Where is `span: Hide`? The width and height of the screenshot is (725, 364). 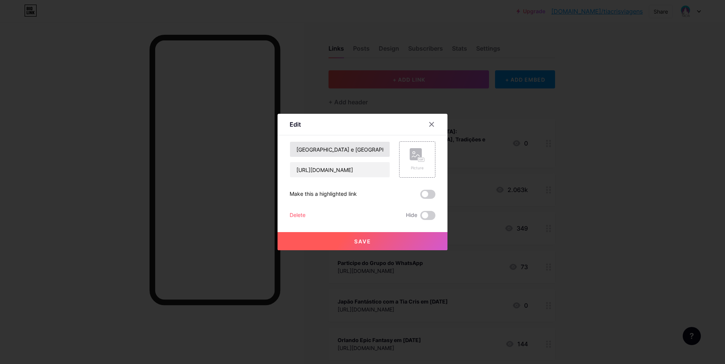 span: Hide is located at coordinates (412, 215).